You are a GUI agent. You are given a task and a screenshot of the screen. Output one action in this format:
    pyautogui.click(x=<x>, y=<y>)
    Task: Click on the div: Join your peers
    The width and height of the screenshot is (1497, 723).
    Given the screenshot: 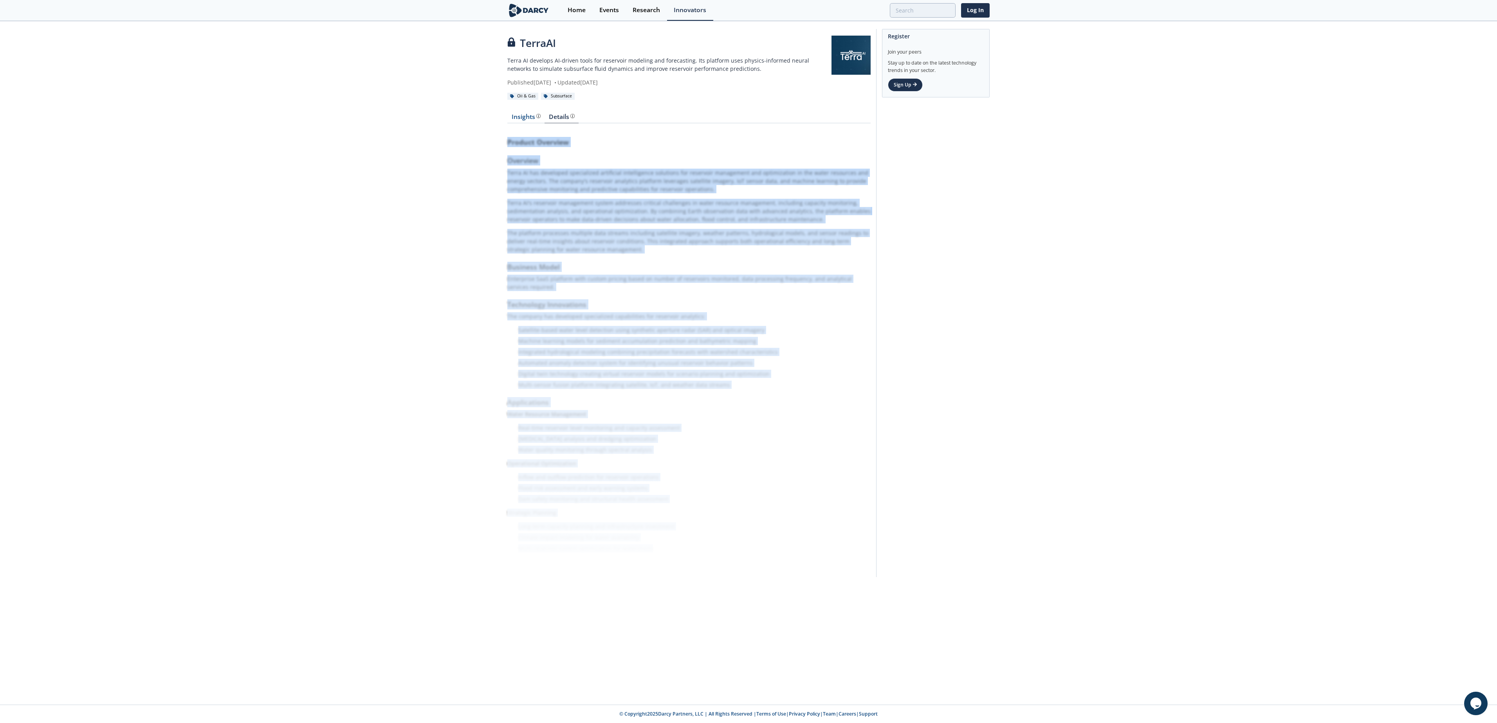 What is the action you would take?
    pyautogui.click(x=935, y=49)
    